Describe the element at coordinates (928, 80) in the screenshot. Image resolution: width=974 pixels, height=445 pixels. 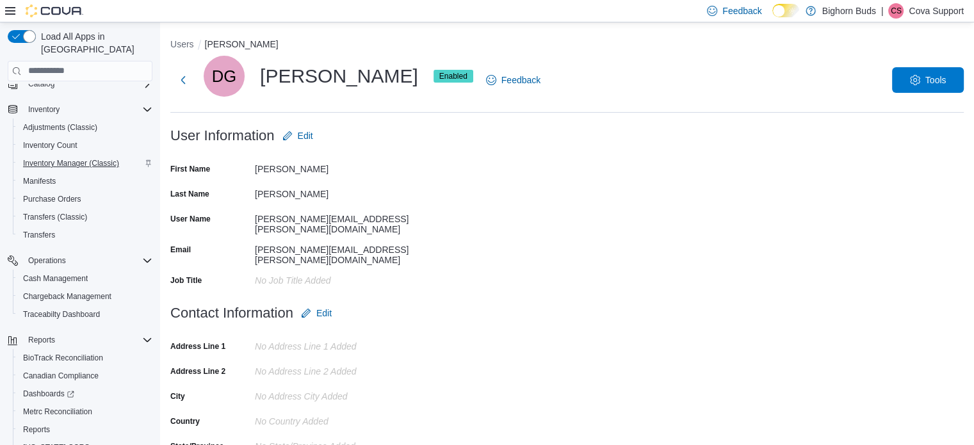
I see `button: Tools` at that location.